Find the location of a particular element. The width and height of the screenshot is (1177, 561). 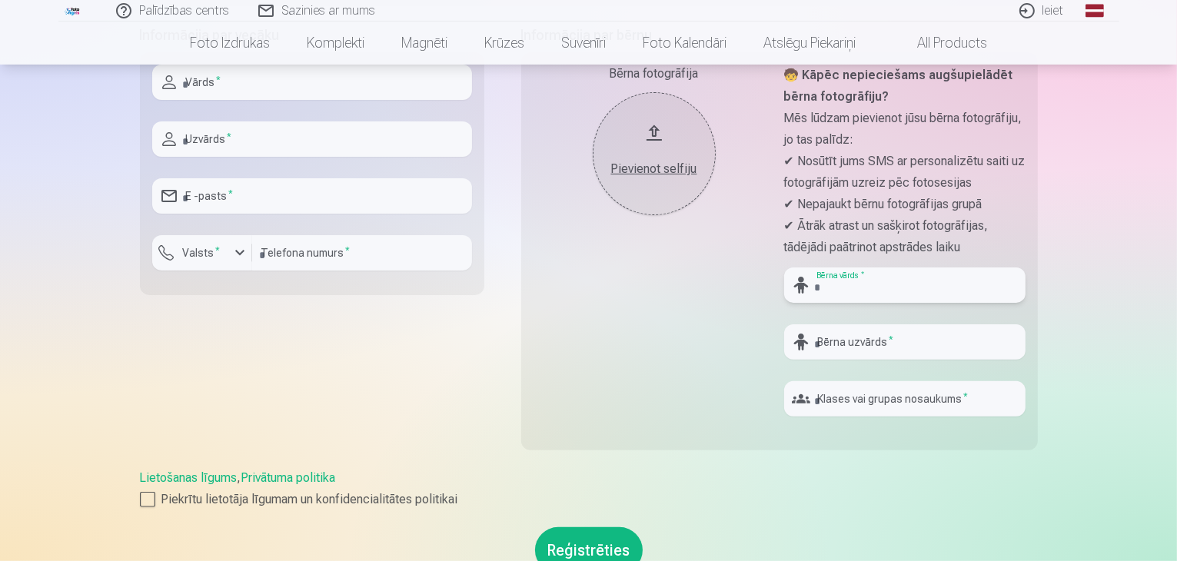

a: Krūzes is located at coordinates (504, 43).